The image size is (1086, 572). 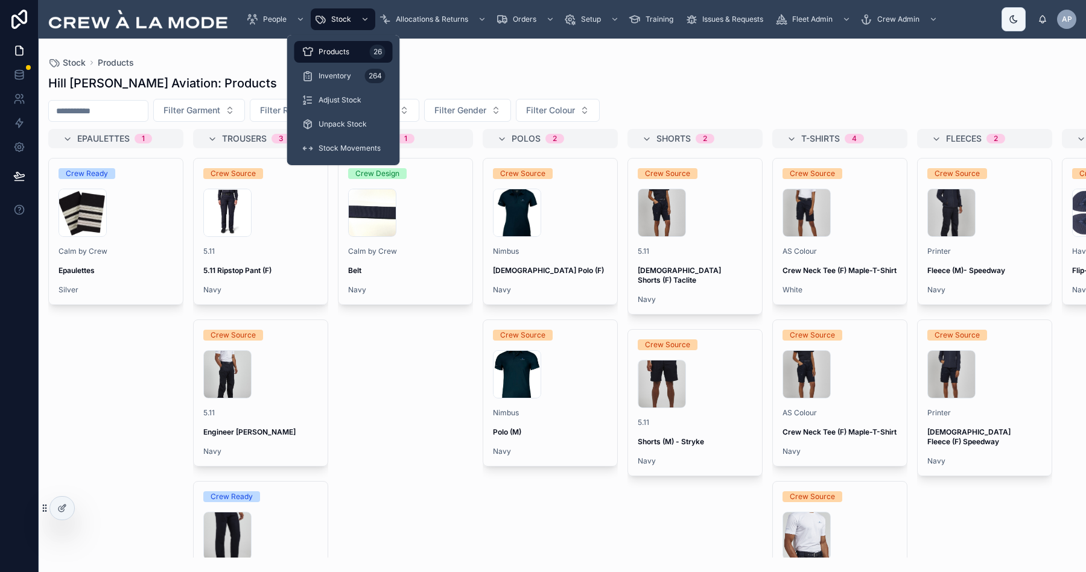 I want to click on span: Training, so click(x=659, y=19).